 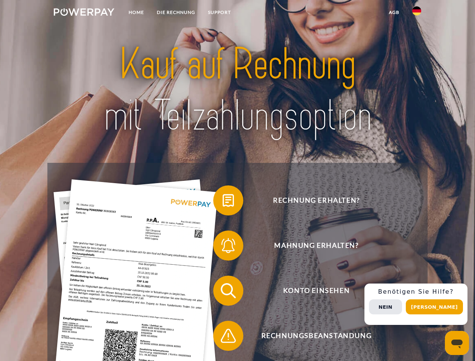 I want to click on img: qb_search.svg, so click(x=228, y=291).